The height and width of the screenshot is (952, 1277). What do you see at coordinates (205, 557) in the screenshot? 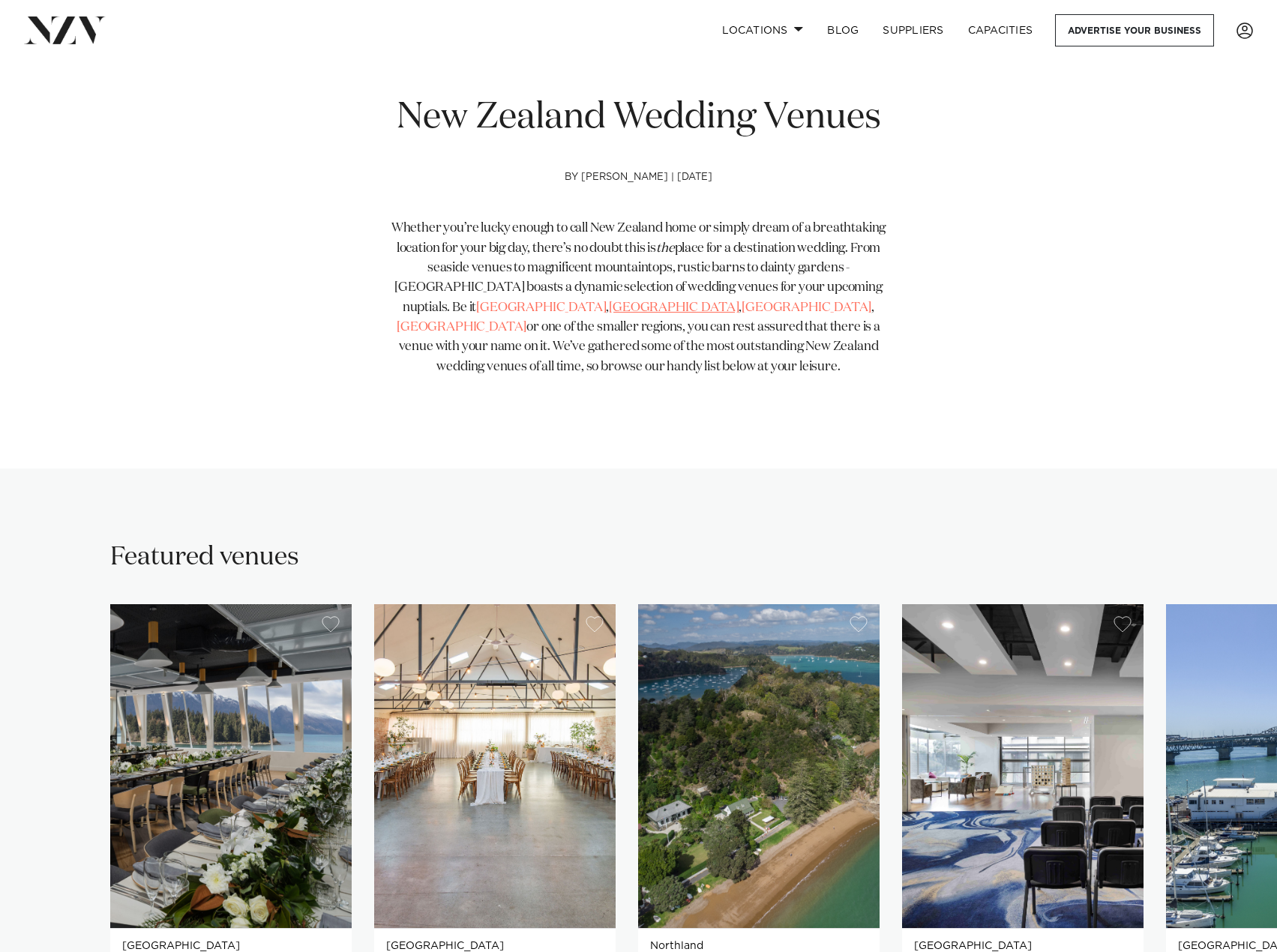
I see `h2: Featured venues` at bounding box center [205, 557].